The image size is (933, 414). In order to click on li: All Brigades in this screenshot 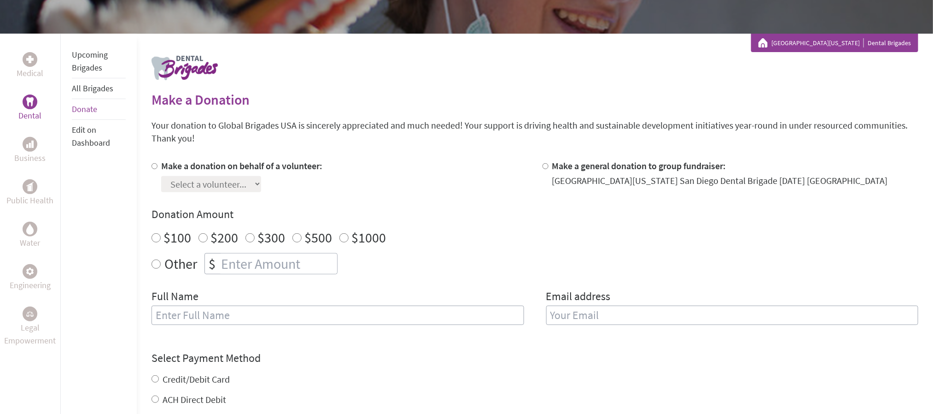, I will do `click(99, 88)`.